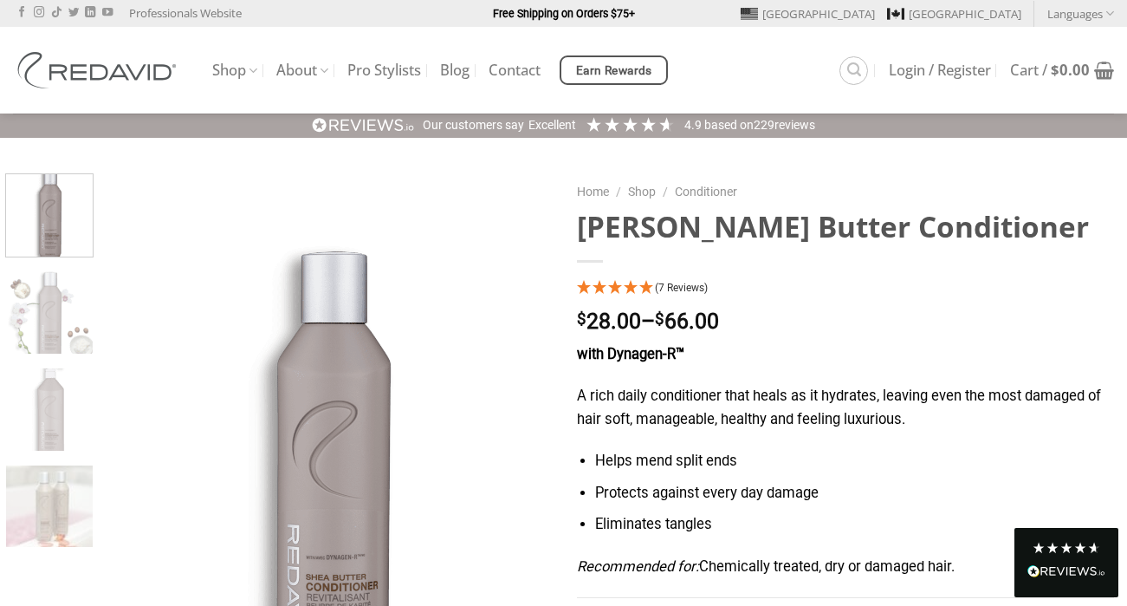 The height and width of the screenshot is (606, 1127). Describe the element at coordinates (384, 70) in the screenshot. I see `a: Pro Stylists` at that location.